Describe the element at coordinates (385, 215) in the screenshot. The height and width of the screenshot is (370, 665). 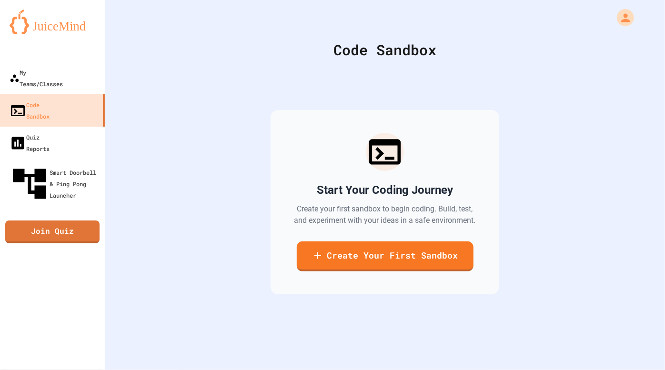
I see `p: Create your first sandbox to begin coding. Build, test, and experiment with your ideas in a safe ...` at that location.